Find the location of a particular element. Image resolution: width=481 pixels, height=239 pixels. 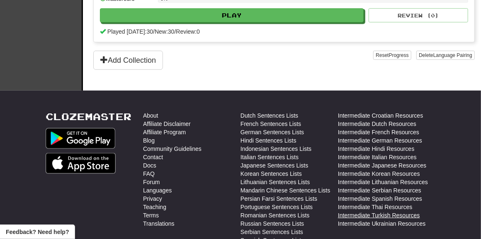

a: Mandarin Chinese Sentences Lists is located at coordinates (285, 190).